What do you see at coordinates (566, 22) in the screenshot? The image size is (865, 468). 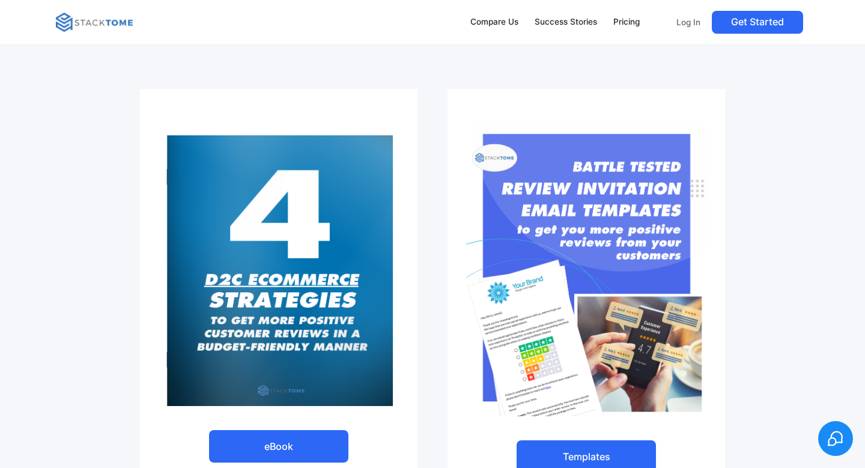 I see `div: Success Stories` at bounding box center [566, 22].